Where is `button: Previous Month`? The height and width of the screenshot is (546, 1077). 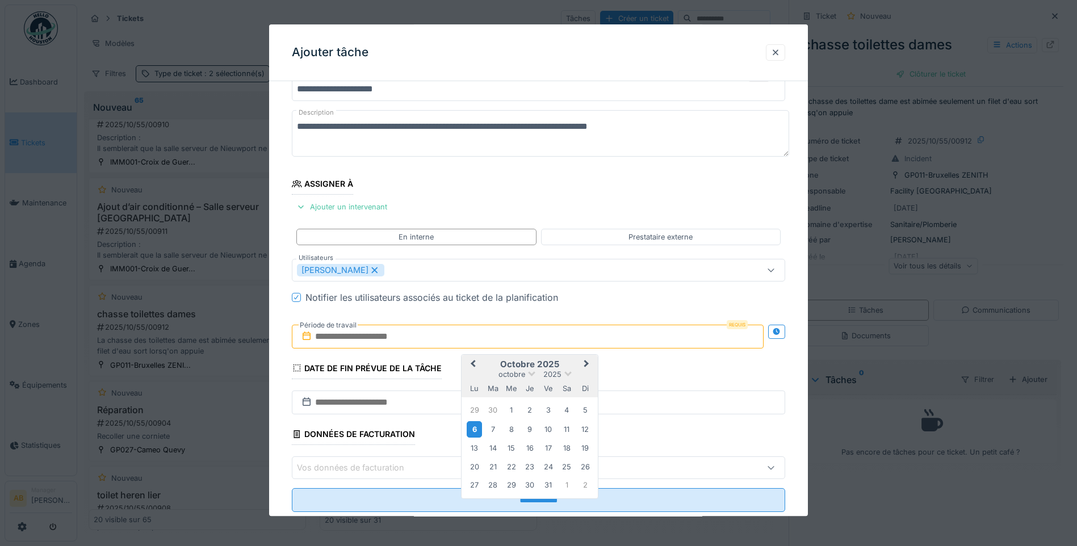 button: Previous Month is located at coordinates (472, 365).